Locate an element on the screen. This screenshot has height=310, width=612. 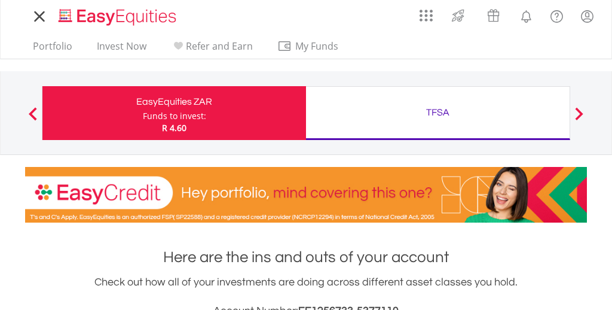
a: My Profile is located at coordinates (587, 16).